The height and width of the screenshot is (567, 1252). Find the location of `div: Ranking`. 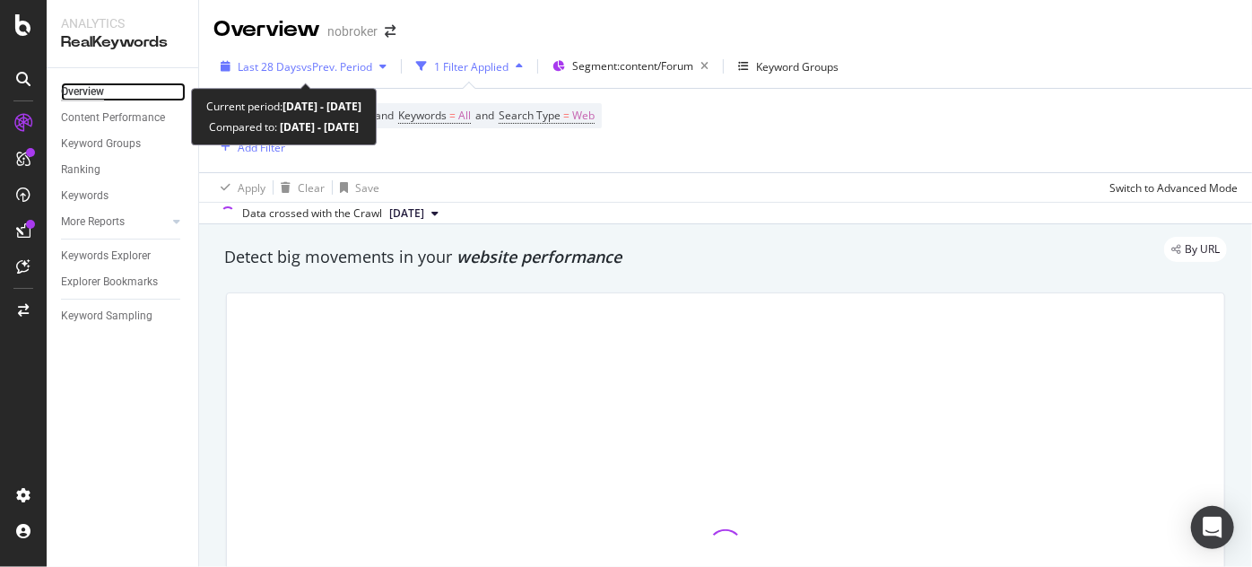

div: Ranking is located at coordinates (81, 170).